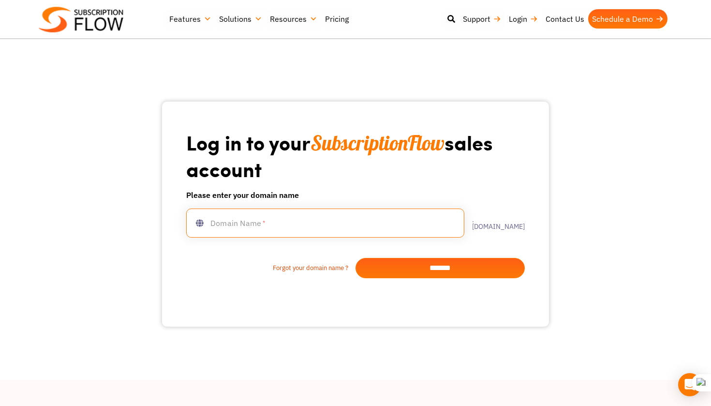  What do you see at coordinates (337, 19) in the screenshot?
I see `a: Pricing` at bounding box center [337, 19].